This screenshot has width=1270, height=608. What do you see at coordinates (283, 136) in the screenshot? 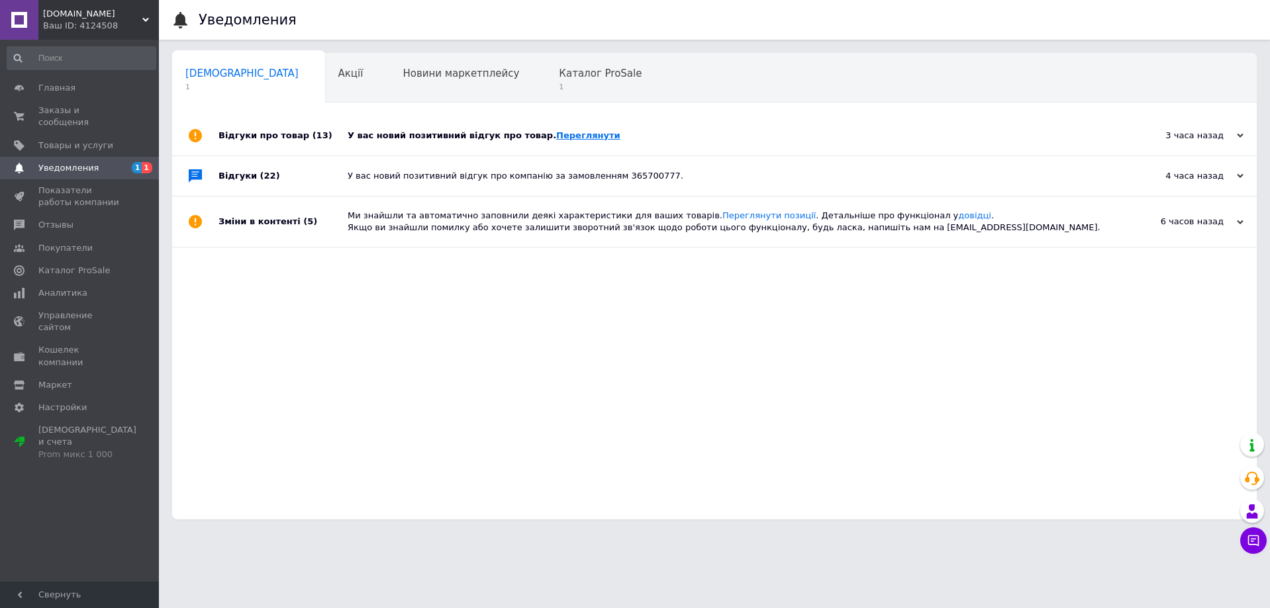
I see `div: Відгуки про товар` at bounding box center [283, 136].